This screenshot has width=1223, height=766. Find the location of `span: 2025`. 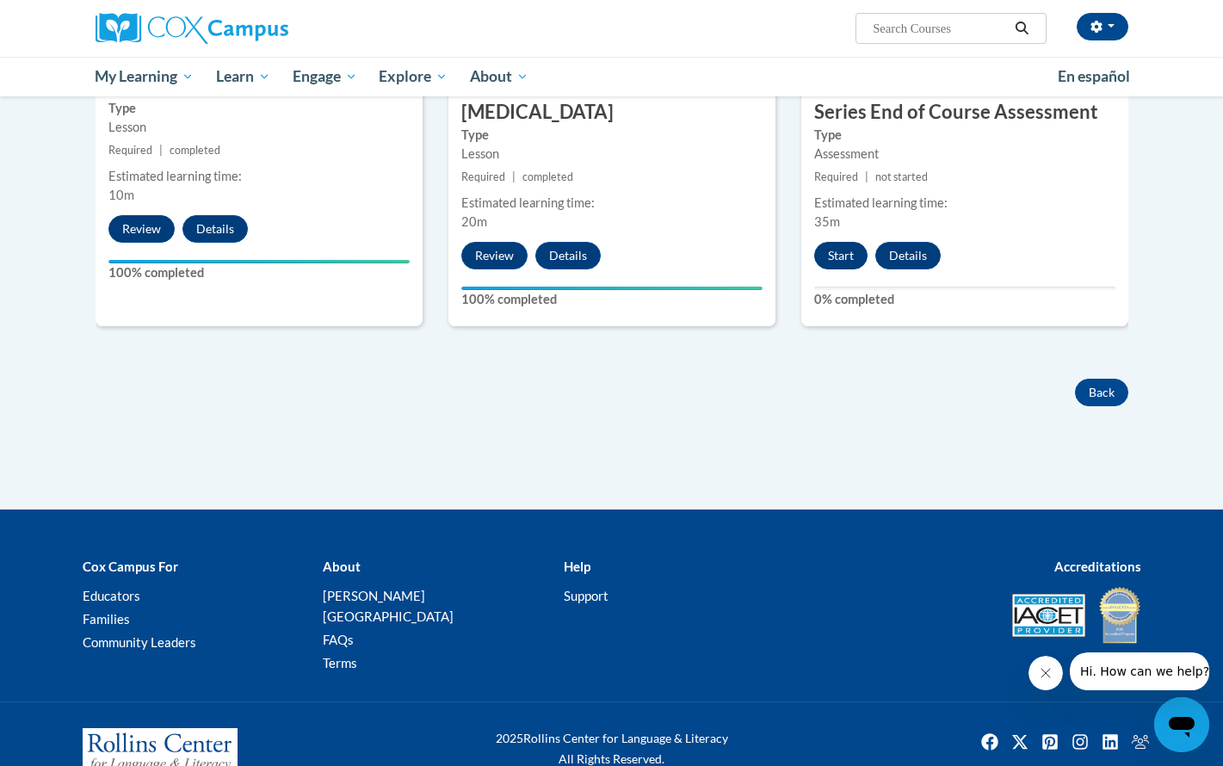

span: 2025 is located at coordinates (509, 737).